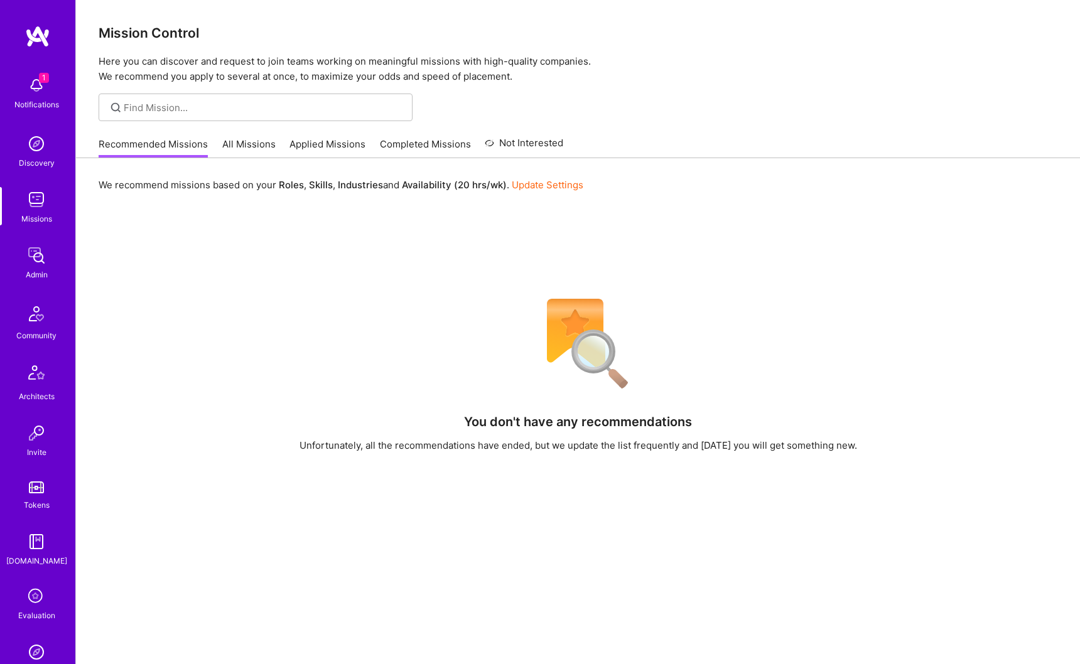 This screenshot has height=664, width=1080. Describe the element at coordinates (578, 422) in the screenshot. I see `h4: You don't have any recommendations` at that location.